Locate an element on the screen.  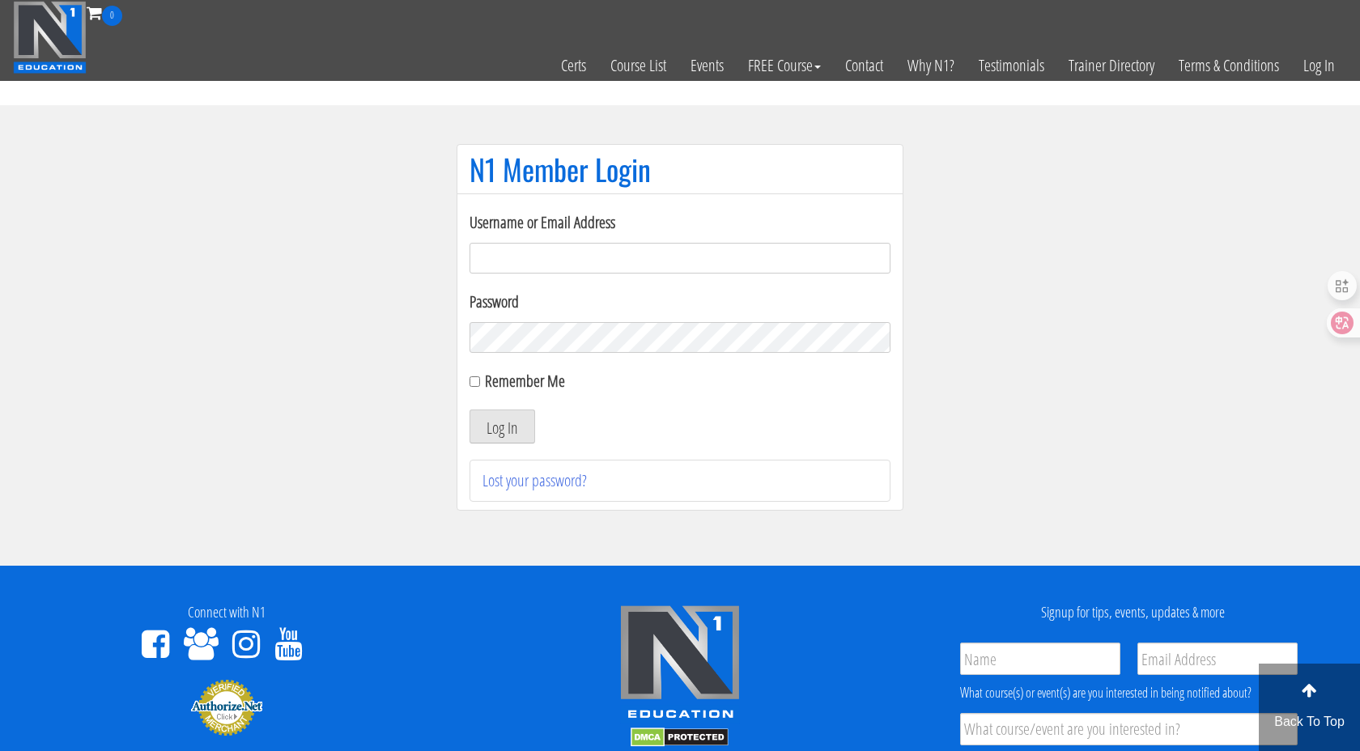
label: Remember Me is located at coordinates (525, 381).